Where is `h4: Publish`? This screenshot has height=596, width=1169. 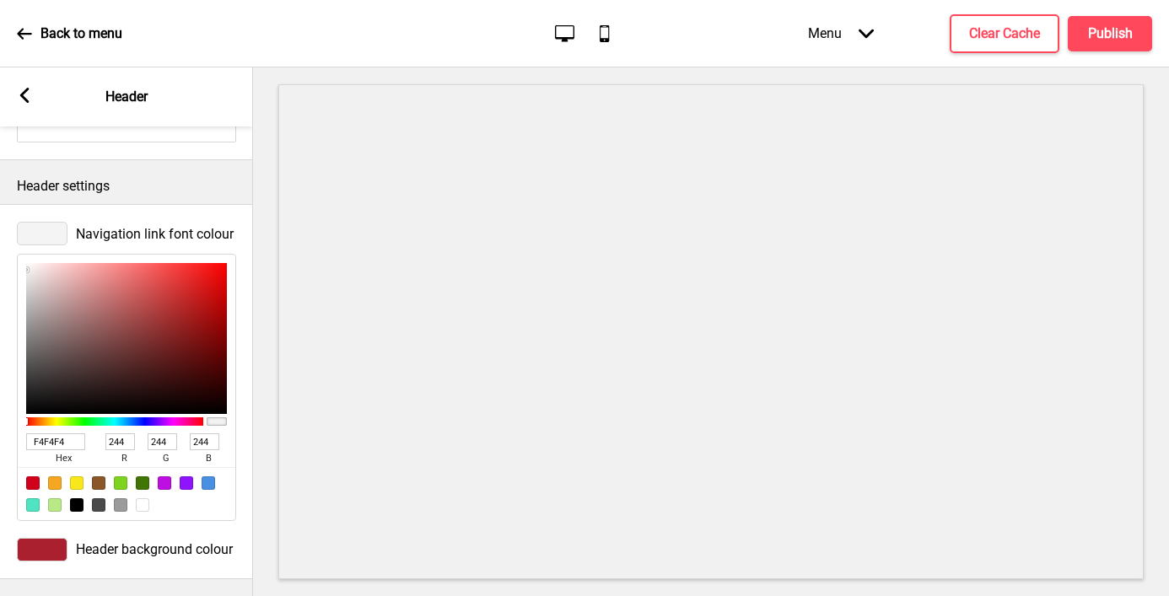
h4: Publish is located at coordinates (1110, 34).